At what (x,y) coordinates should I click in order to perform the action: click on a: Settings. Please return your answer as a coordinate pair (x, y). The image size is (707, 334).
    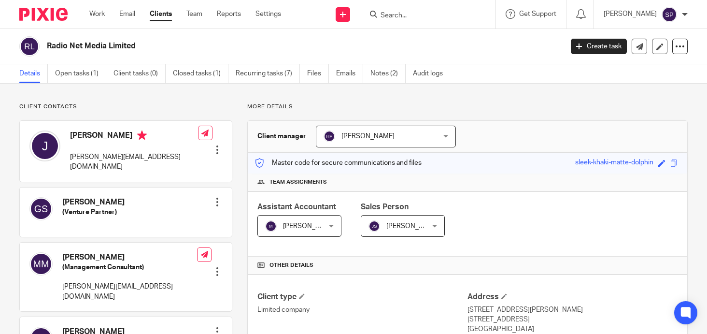
    Looking at the image, I should click on (268, 14).